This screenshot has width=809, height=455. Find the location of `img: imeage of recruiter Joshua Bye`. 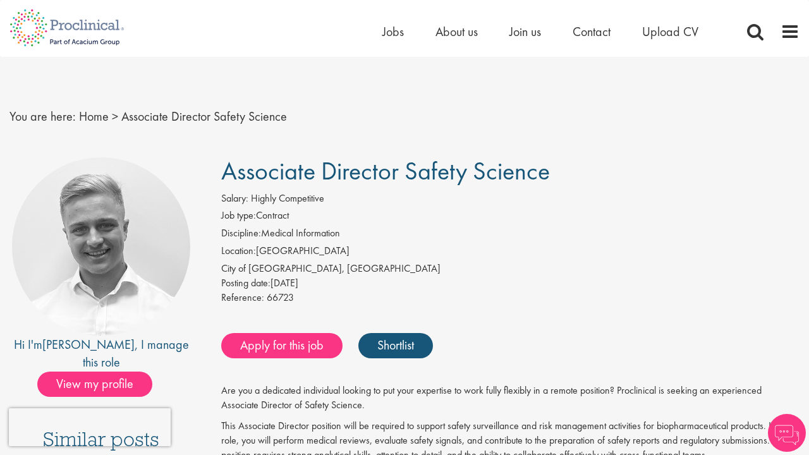

img: imeage of recruiter Joshua Bye is located at coordinates (101, 246).